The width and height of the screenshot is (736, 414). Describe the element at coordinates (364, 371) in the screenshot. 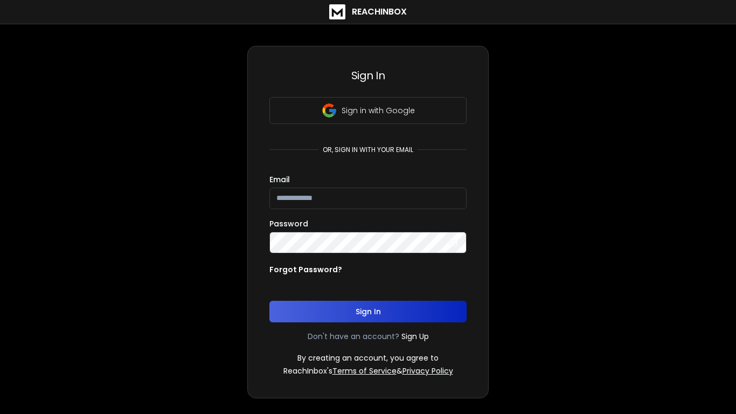

I see `a: Terms of Service` at that location.